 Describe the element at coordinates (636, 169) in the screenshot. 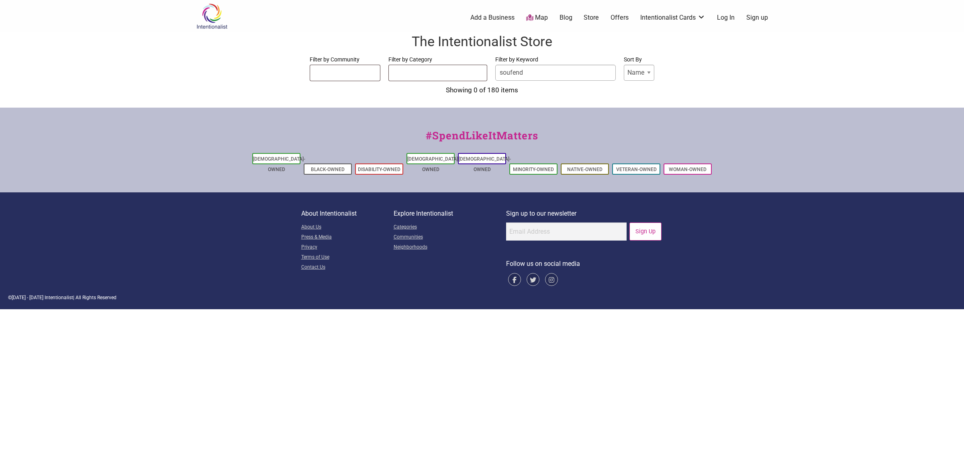

I see `a: Veteran-Owned` at that location.